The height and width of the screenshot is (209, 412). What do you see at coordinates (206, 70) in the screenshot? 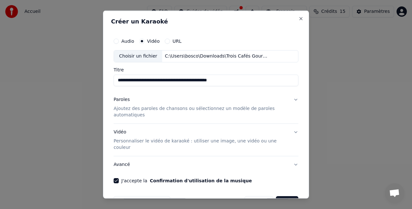
I see `label: Titre` at bounding box center [206, 70].